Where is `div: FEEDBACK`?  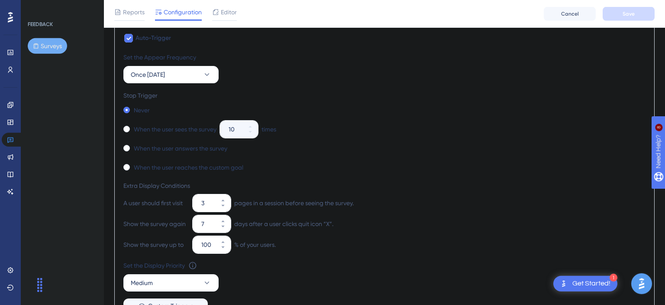
div: FEEDBACK is located at coordinates (40, 24).